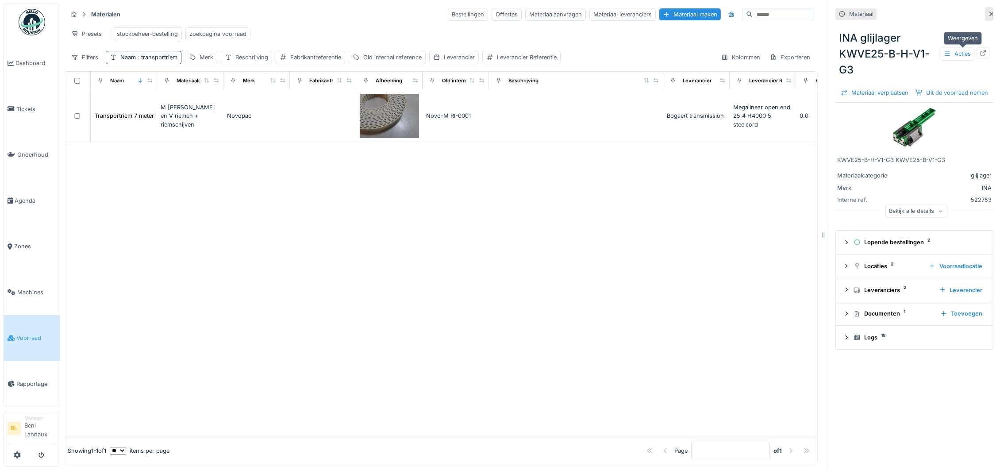 This screenshot has width=1004, height=470. What do you see at coordinates (85, 57) in the screenshot?
I see `div: Filters` at bounding box center [85, 57].